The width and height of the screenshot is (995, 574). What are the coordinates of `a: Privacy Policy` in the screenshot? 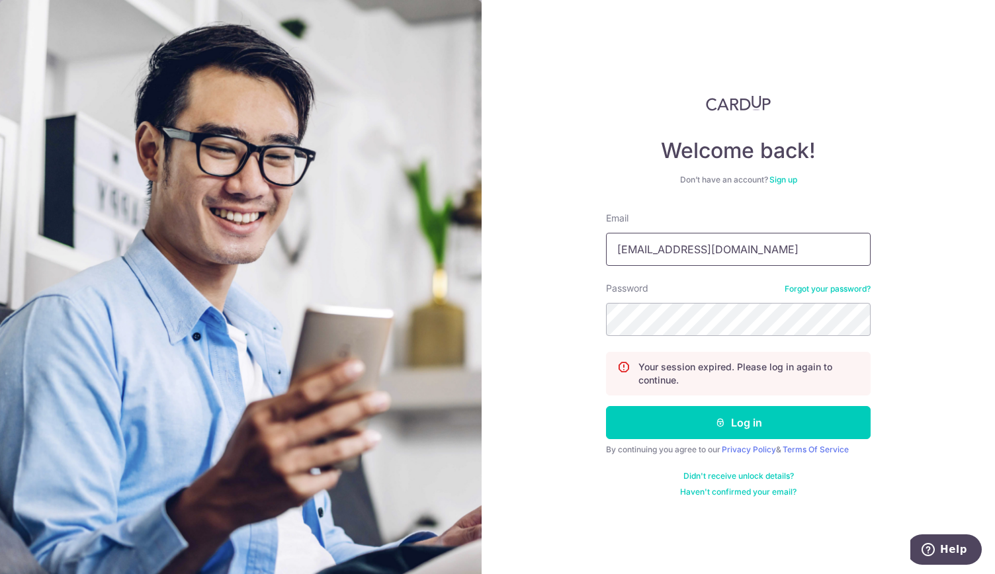 It's located at (749, 449).